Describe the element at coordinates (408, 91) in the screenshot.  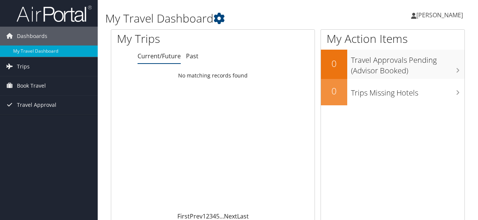
I see `h3: Trips Missing Hotels` at that location.